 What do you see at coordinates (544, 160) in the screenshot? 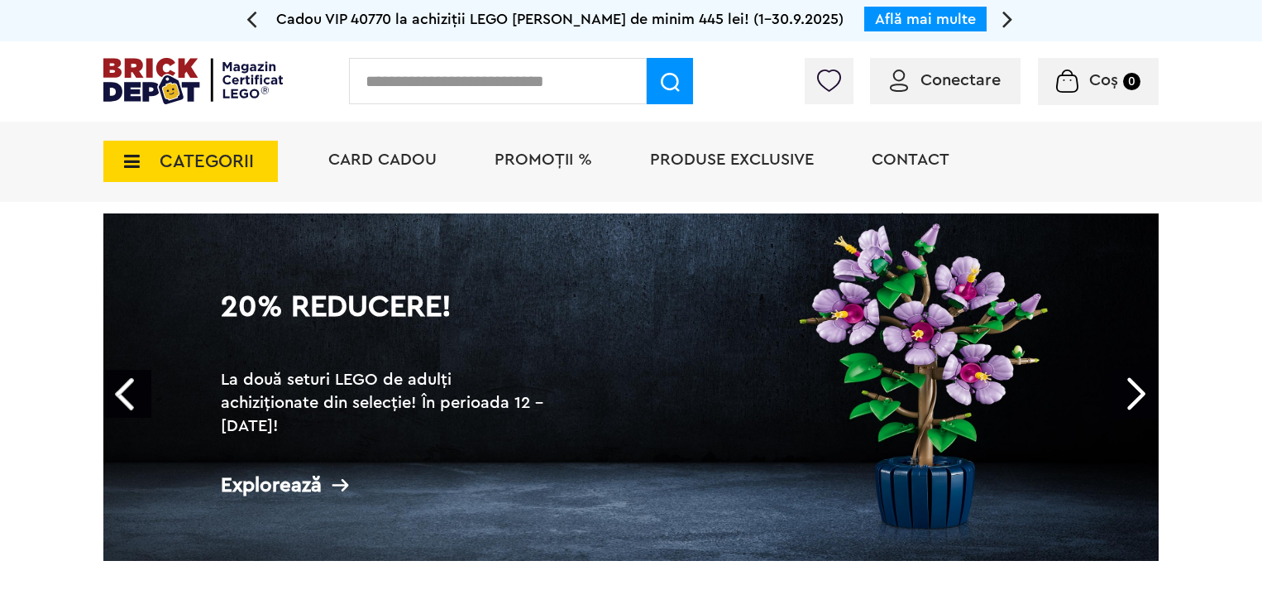
I see `span: PROMOȚII %` at bounding box center [544, 160].